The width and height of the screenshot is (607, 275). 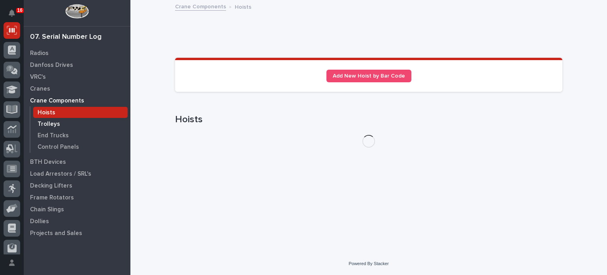 What do you see at coordinates (77, 11) in the screenshot?
I see `img: Workspace Logo` at bounding box center [77, 11].